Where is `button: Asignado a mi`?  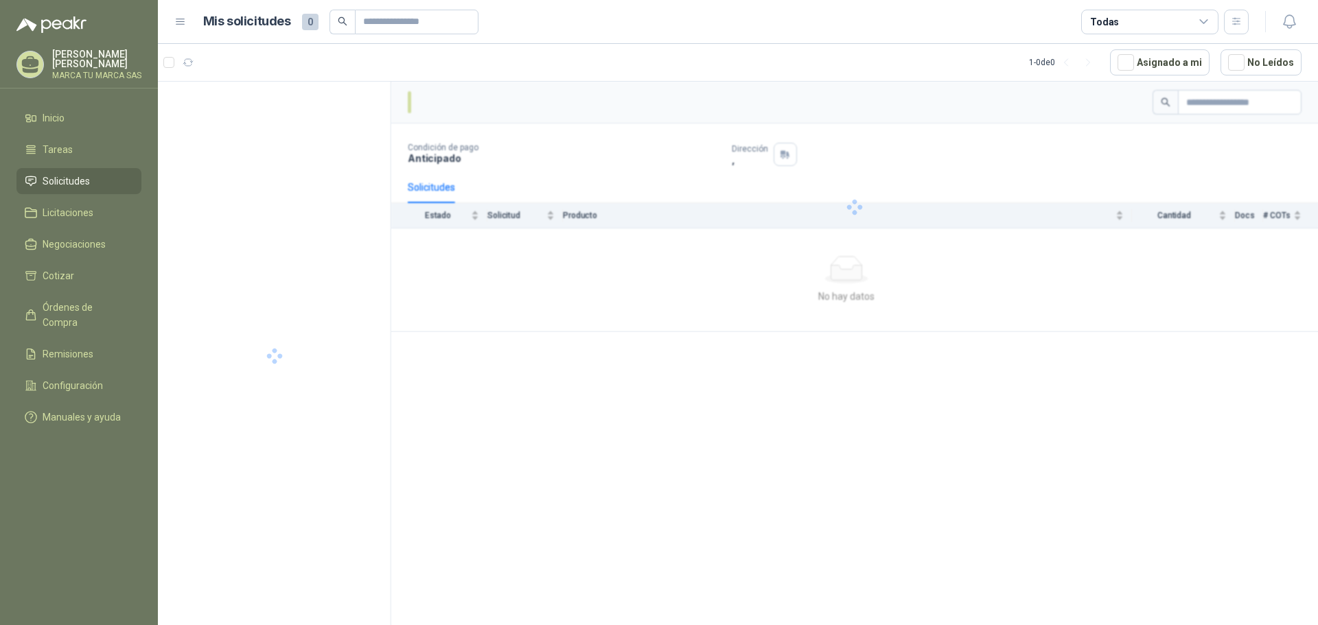 button: Asignado a mi is located at coordinates (1160, 62).